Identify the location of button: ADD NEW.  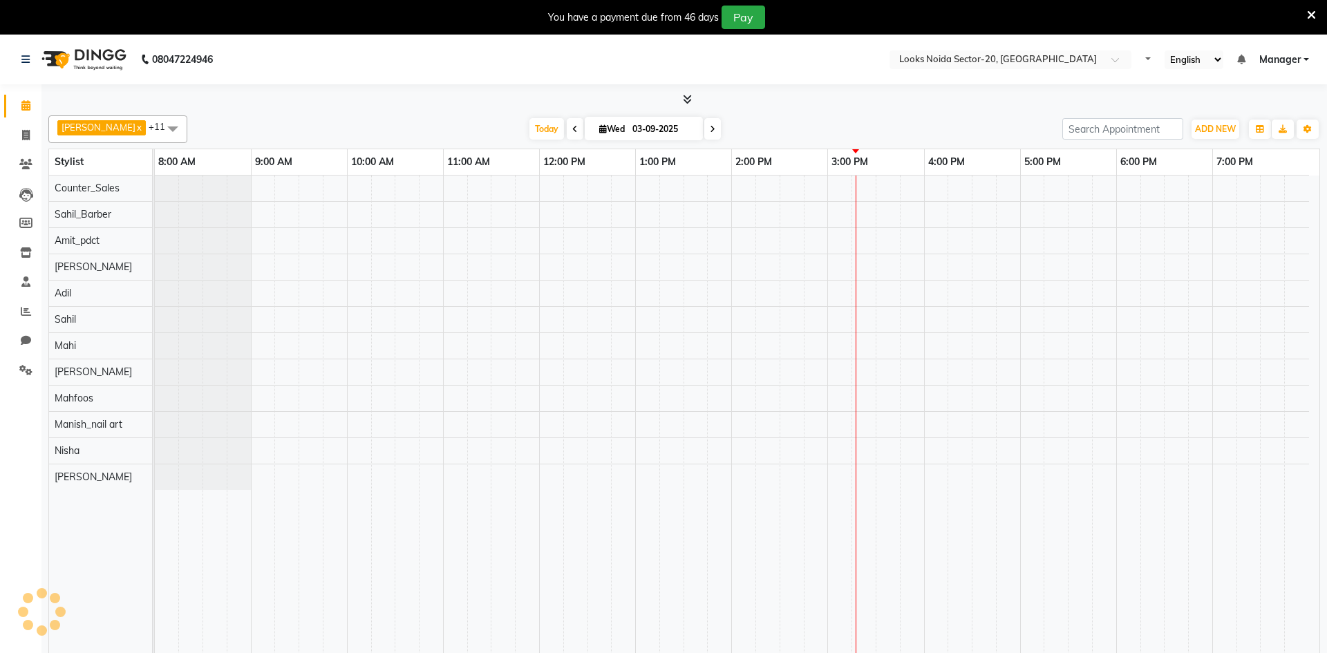
(1215, 129).